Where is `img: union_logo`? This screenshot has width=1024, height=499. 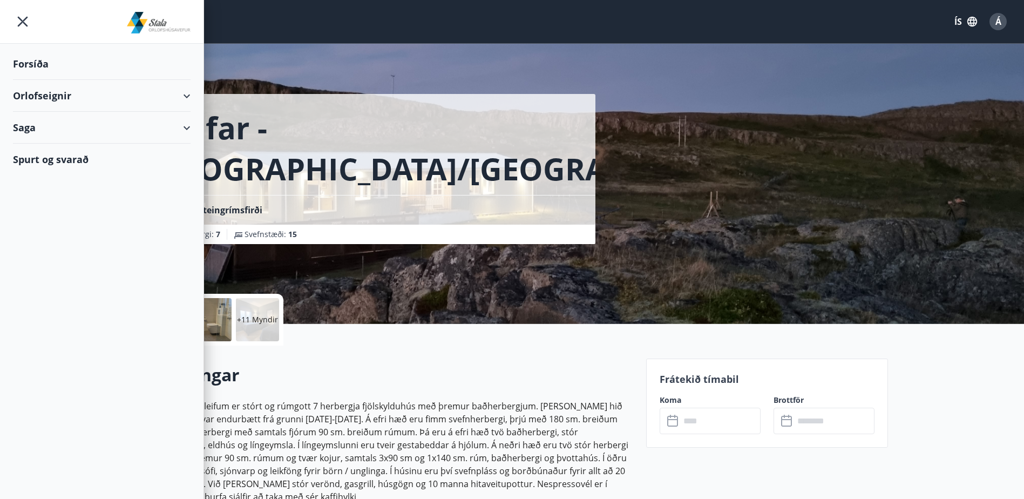 img: union_logo is located at coordinates (159, 23).